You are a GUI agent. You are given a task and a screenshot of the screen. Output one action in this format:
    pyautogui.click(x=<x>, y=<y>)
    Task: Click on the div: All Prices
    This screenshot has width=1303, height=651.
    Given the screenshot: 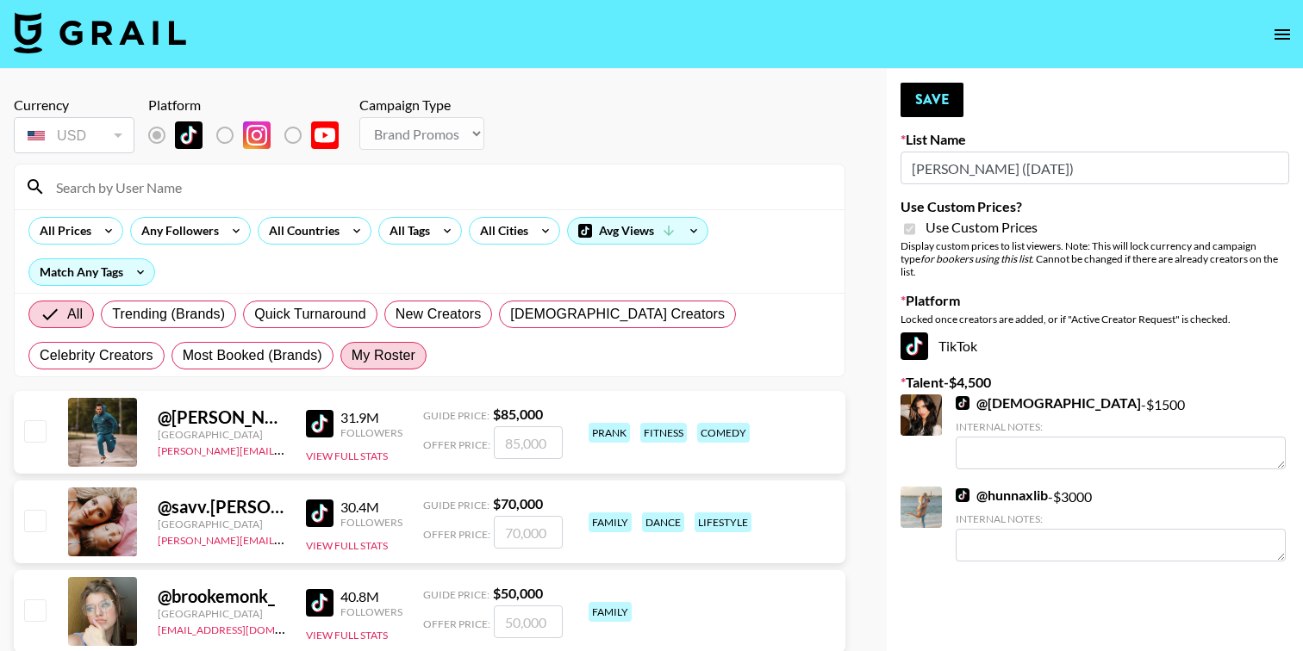 What is the action you would take?
    pyautogui.click(x=62, y=231)
    